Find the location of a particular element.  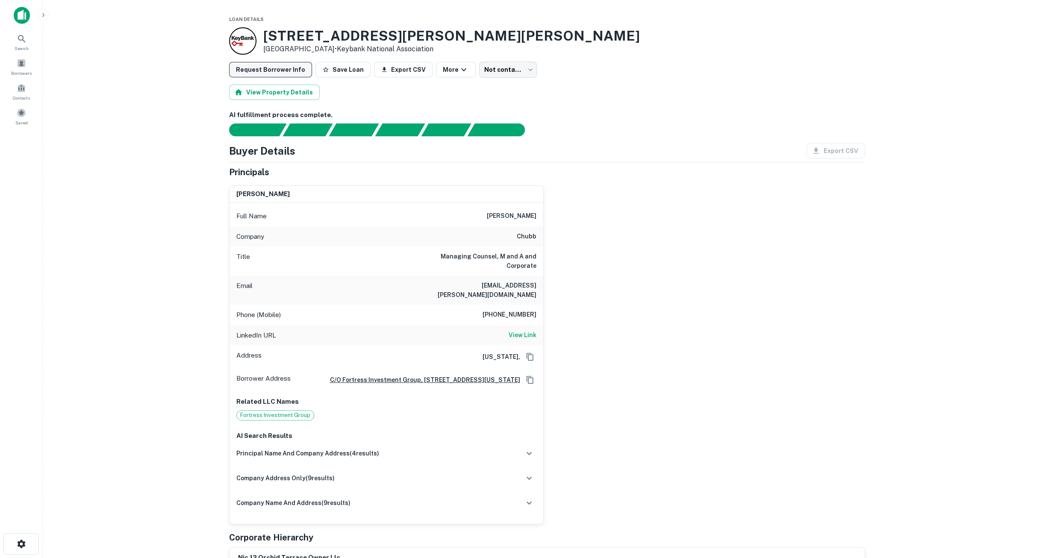

div: Saved is located at coordinates (21, 116).